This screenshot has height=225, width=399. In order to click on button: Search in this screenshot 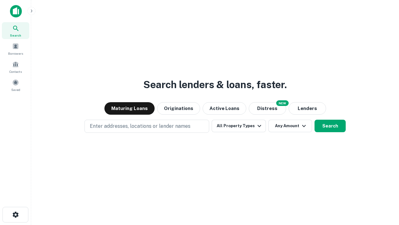, I will do `click(331, 126)`.